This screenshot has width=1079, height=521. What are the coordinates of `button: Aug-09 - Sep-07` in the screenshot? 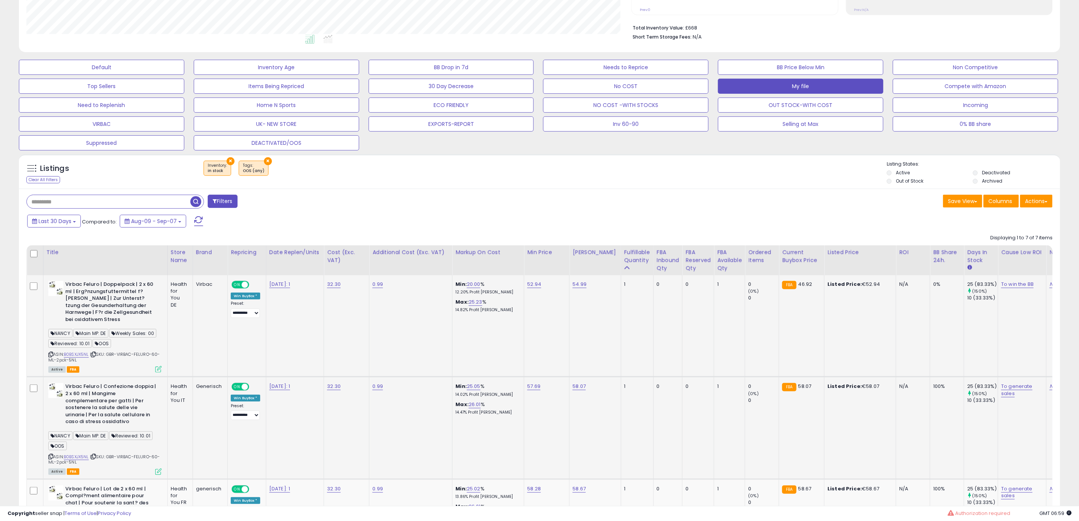 It's located at (153, 221).